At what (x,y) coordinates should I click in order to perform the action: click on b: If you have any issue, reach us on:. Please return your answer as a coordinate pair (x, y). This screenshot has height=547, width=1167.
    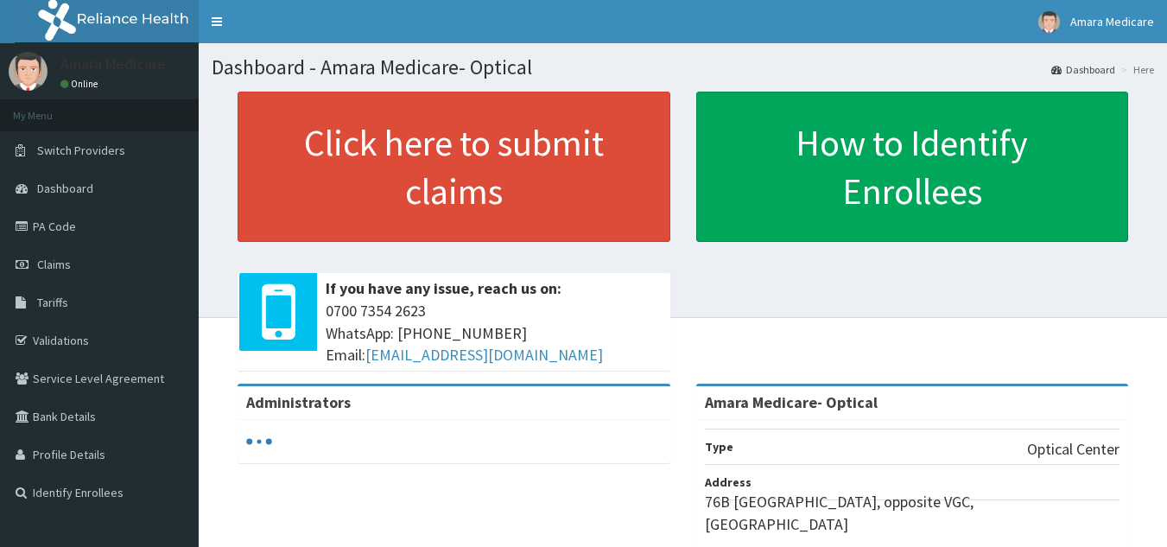
    Looking at the image, I should click on (443, 288).